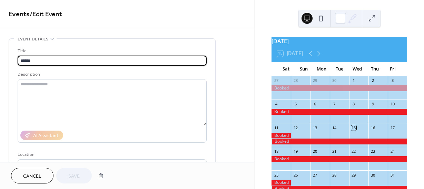 Image resolution: width=424 pixels, height=189 pixels. I want to click on div: Tue, so click(340, 69).